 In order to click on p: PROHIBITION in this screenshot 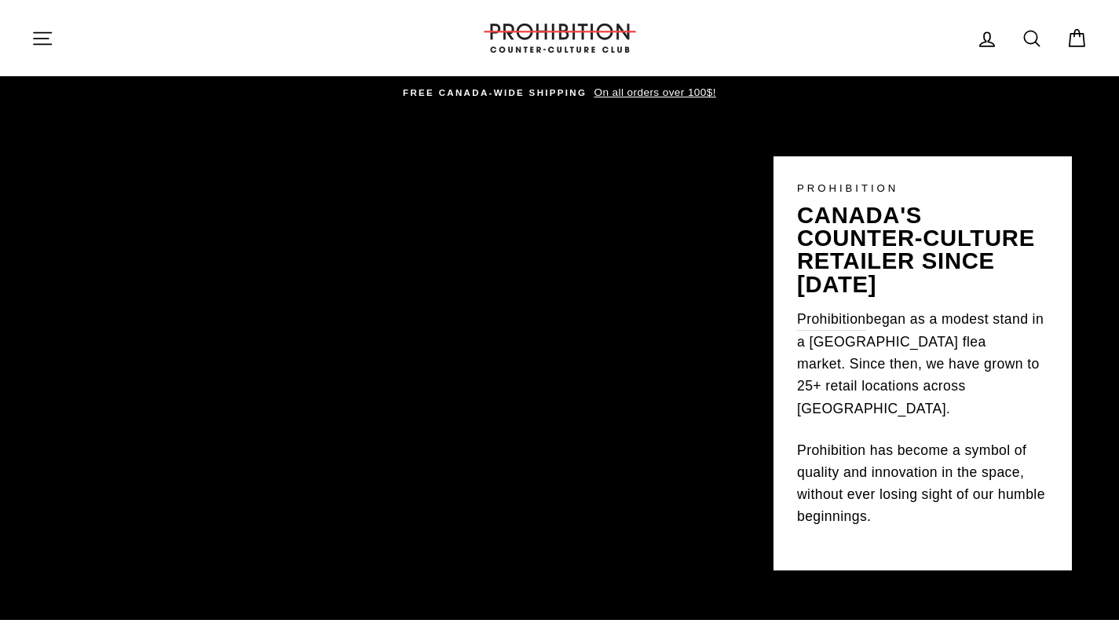, I will do `click(923, 188)`.